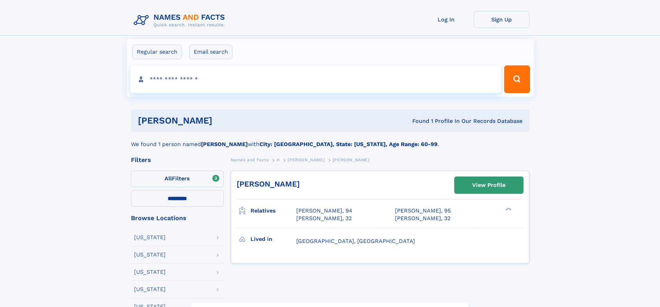  I want to click on div: View Profile, so click(489, 185).